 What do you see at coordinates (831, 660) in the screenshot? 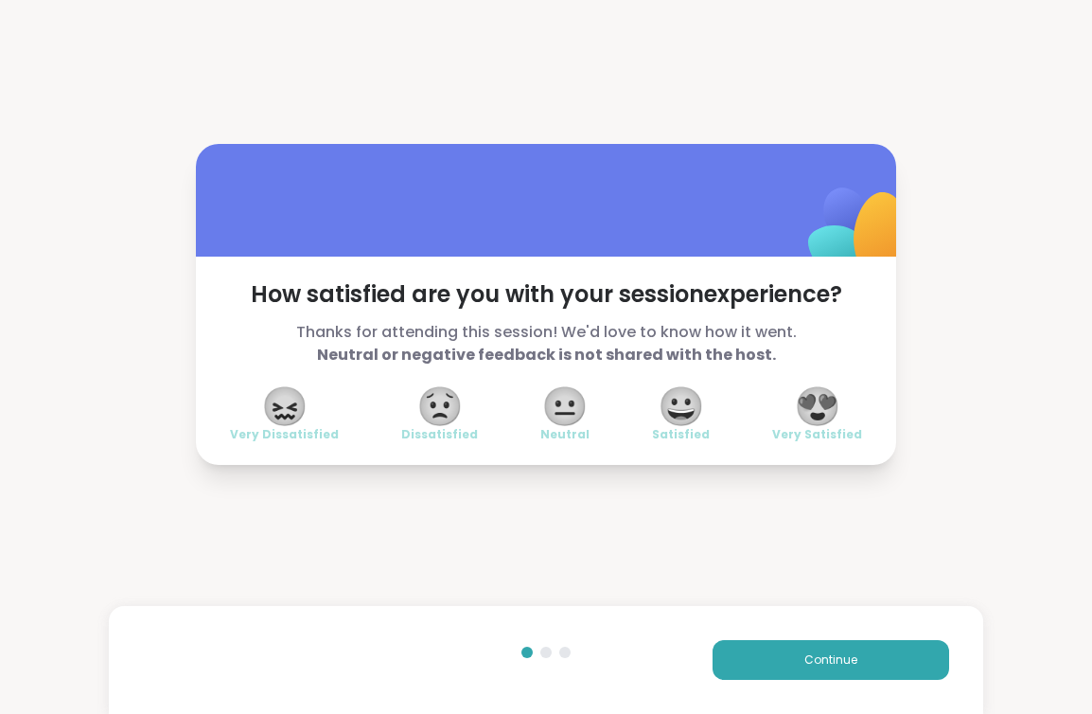
I see `button: Continue` at bounding box center [831, 660].